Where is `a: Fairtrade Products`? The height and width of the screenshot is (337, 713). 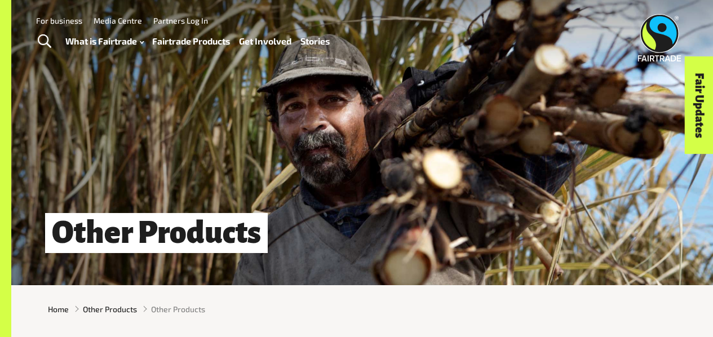 a: Fairtrade Products is located at coordinates (191, 41).